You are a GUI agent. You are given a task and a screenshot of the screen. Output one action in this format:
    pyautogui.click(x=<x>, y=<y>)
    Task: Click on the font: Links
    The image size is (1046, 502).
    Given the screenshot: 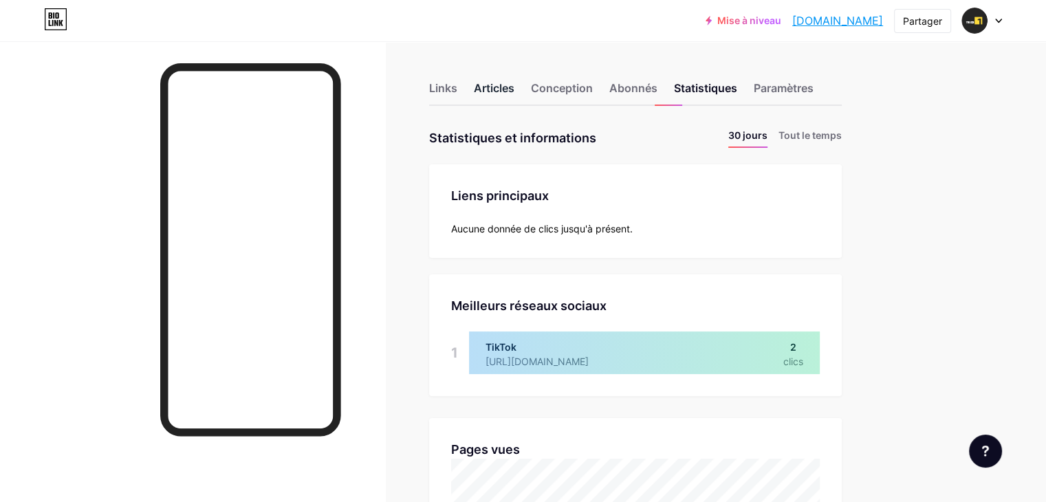 What is the action you would take?
    pyautogui.click(x=443, y=88)
    